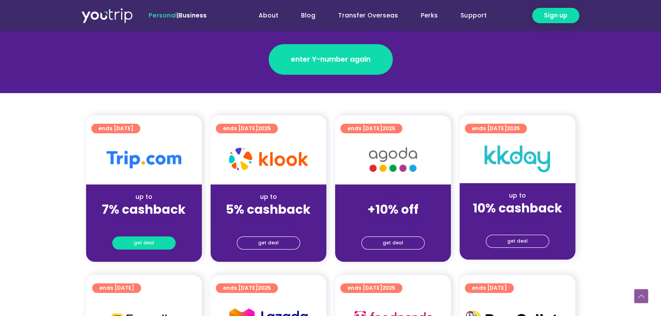  I want to click on strong: 5% cashback, so click(268, 209).